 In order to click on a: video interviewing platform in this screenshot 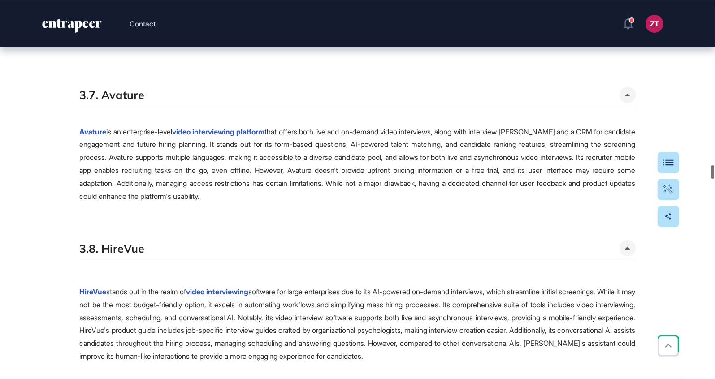, I will do `click(218, 132)`.